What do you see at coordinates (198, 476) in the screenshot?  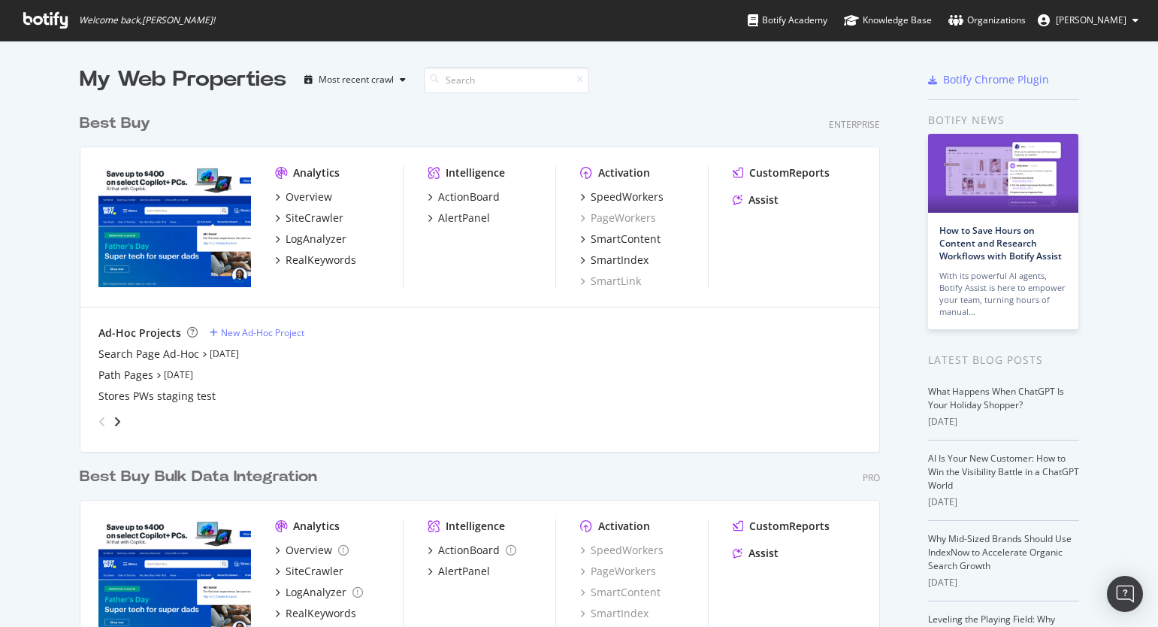 I see `div: Best Buy Bulk Data Integration` at bounding box center [198, 476].